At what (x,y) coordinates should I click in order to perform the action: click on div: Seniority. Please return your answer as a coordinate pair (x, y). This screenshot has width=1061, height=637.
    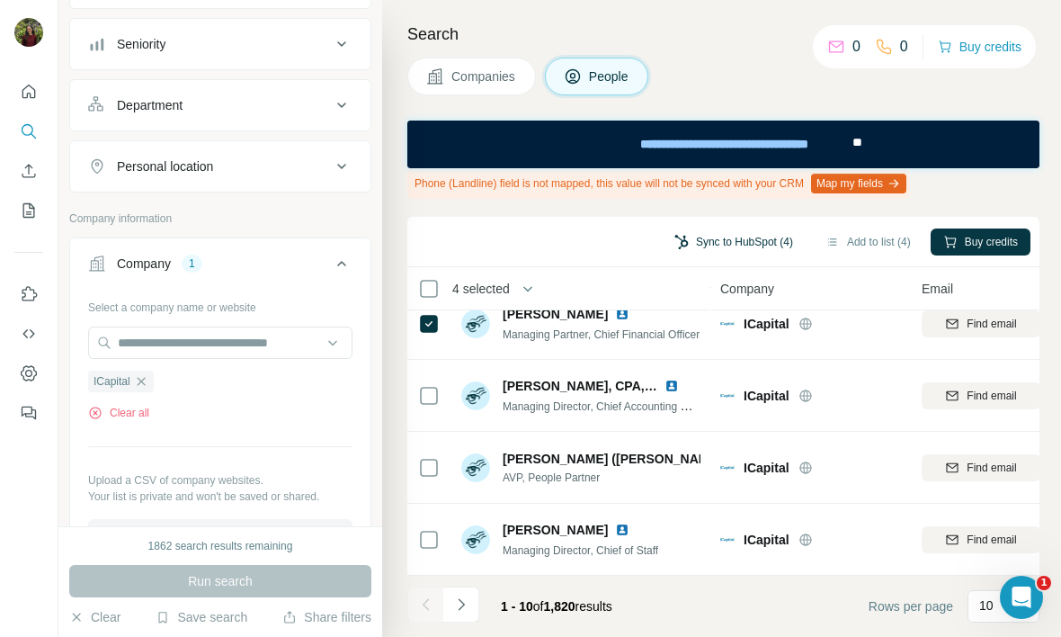
    Looking at the image, I should click on (141, 44).